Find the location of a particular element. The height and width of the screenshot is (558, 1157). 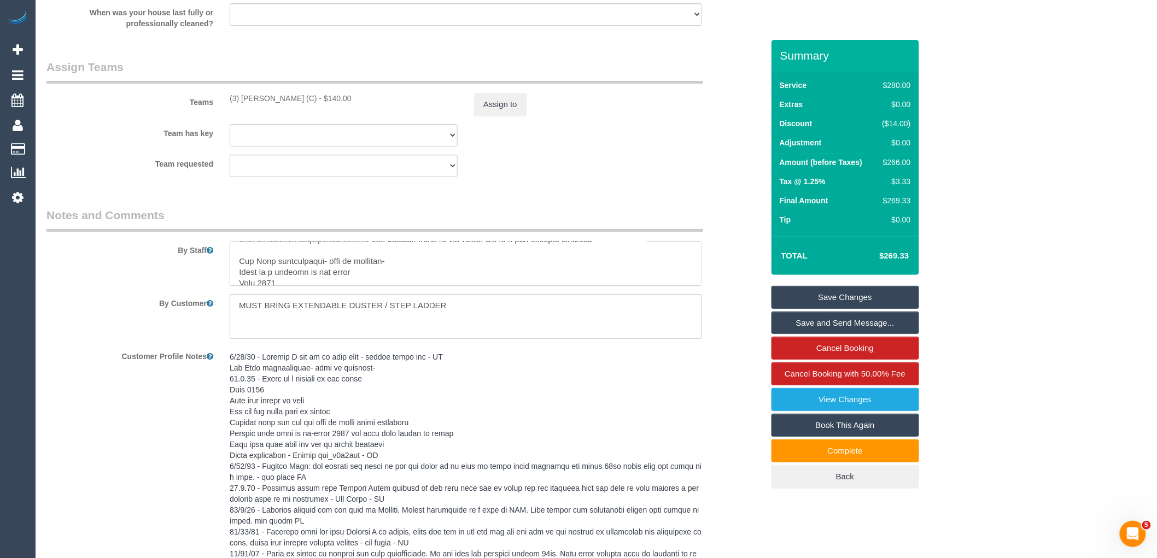

div: $266.00 is located at coordinates (894, 162).